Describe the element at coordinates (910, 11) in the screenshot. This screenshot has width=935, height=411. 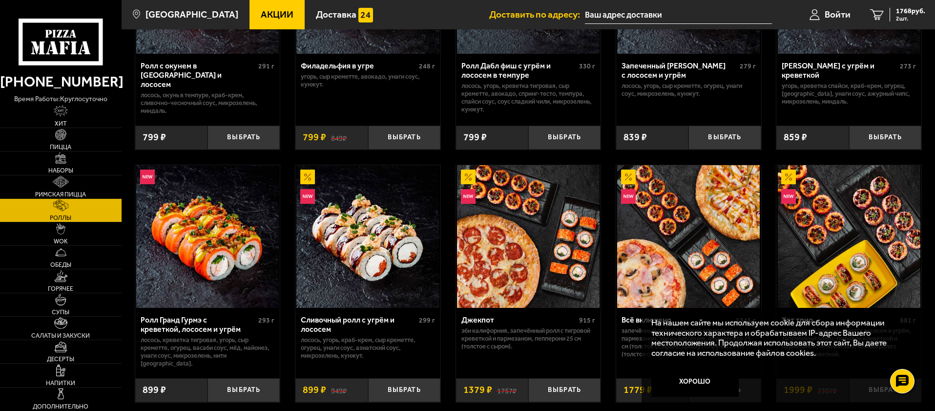
I see `span: 1768 руб.` at that location.